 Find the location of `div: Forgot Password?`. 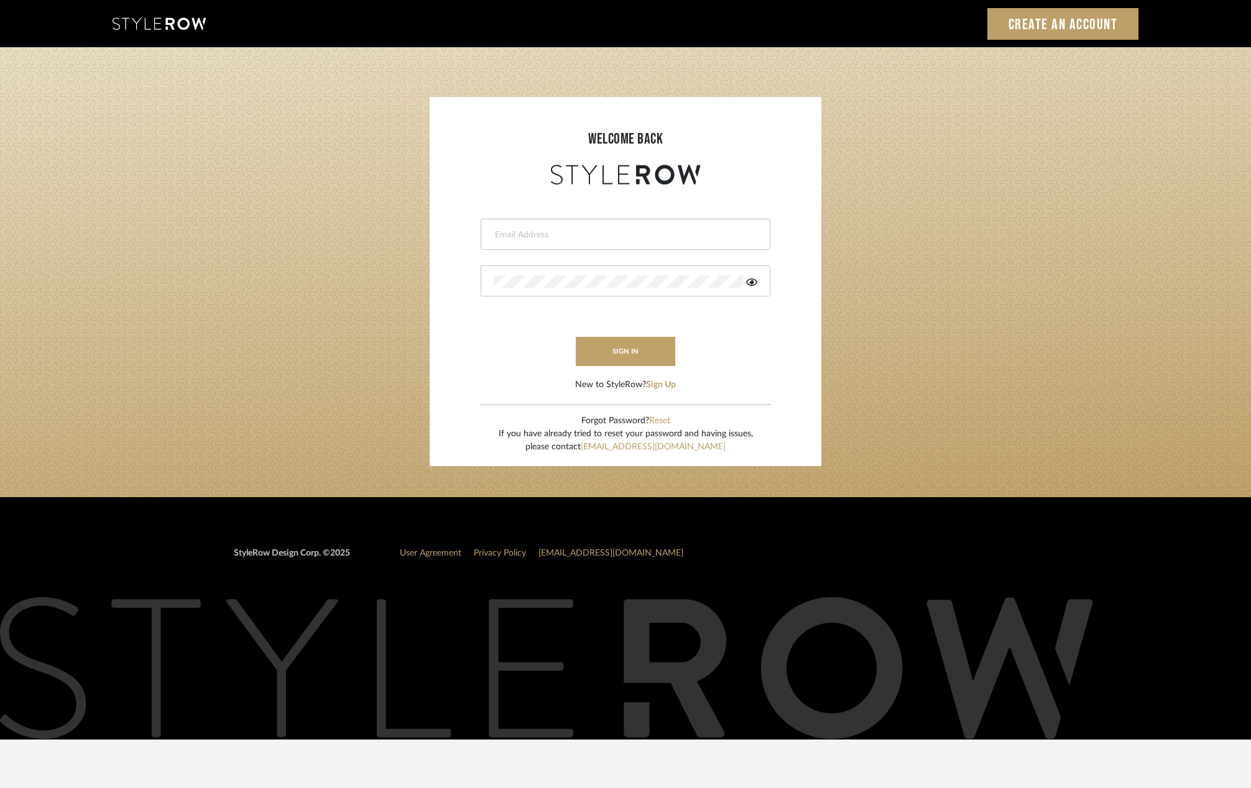

div: Forgot Password? is located at coordinates (625, 421).